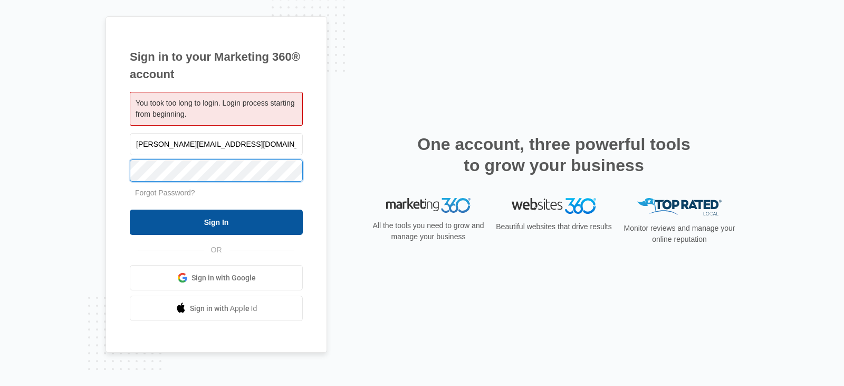 The height and width of the screenshot is (386, 844). I want to click on p: Monitor reviews and manage your online reputation, so click(680, 234).